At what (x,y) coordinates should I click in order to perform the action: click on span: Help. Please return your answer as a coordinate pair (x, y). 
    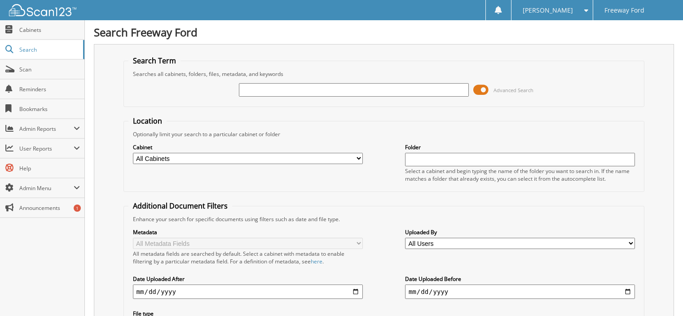
    Looking at the image, I should click on (49, 168).